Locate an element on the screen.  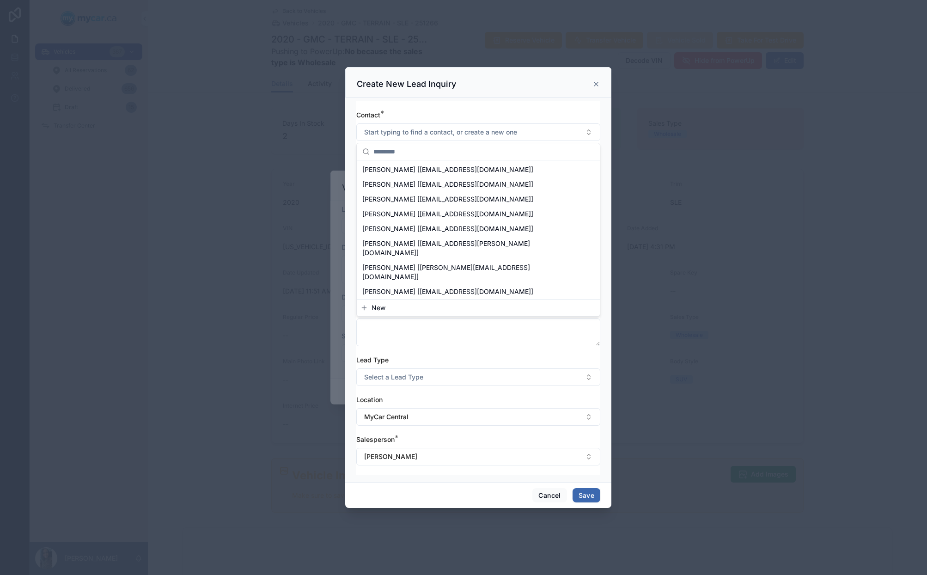
span: Start typing to find a contact, or create a new one is located at coordinates (440, 132).